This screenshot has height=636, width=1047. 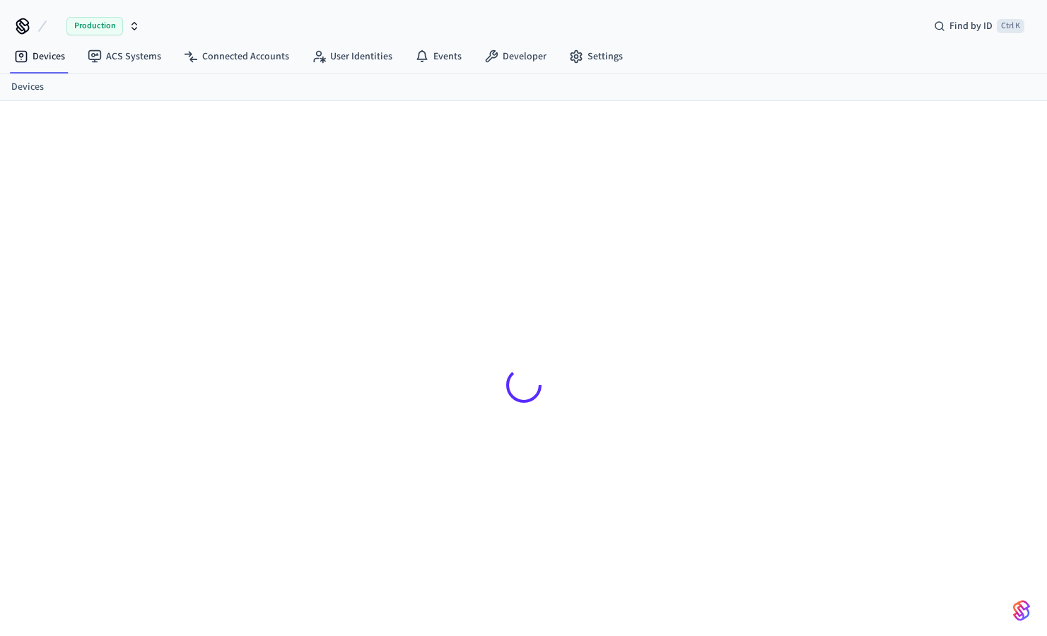 What do you see at coordinates (236, 57) in the screenshot?
I see `a: Connected Accounts` at bounding box center [236, 57].